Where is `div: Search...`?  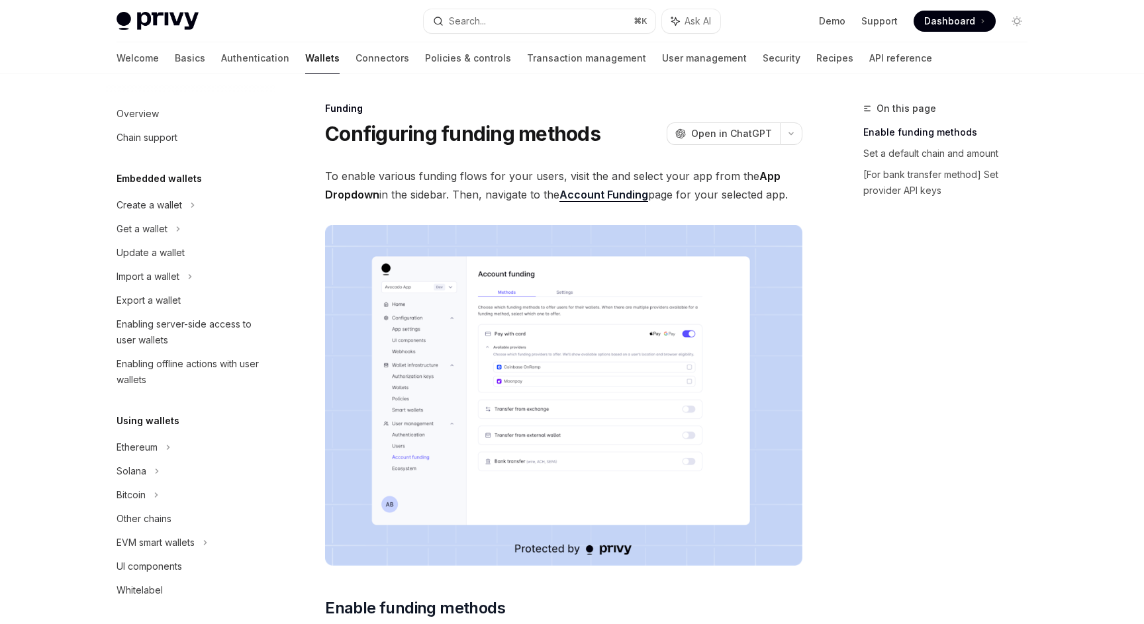 div: Search... is located at coordinates (467, 21).